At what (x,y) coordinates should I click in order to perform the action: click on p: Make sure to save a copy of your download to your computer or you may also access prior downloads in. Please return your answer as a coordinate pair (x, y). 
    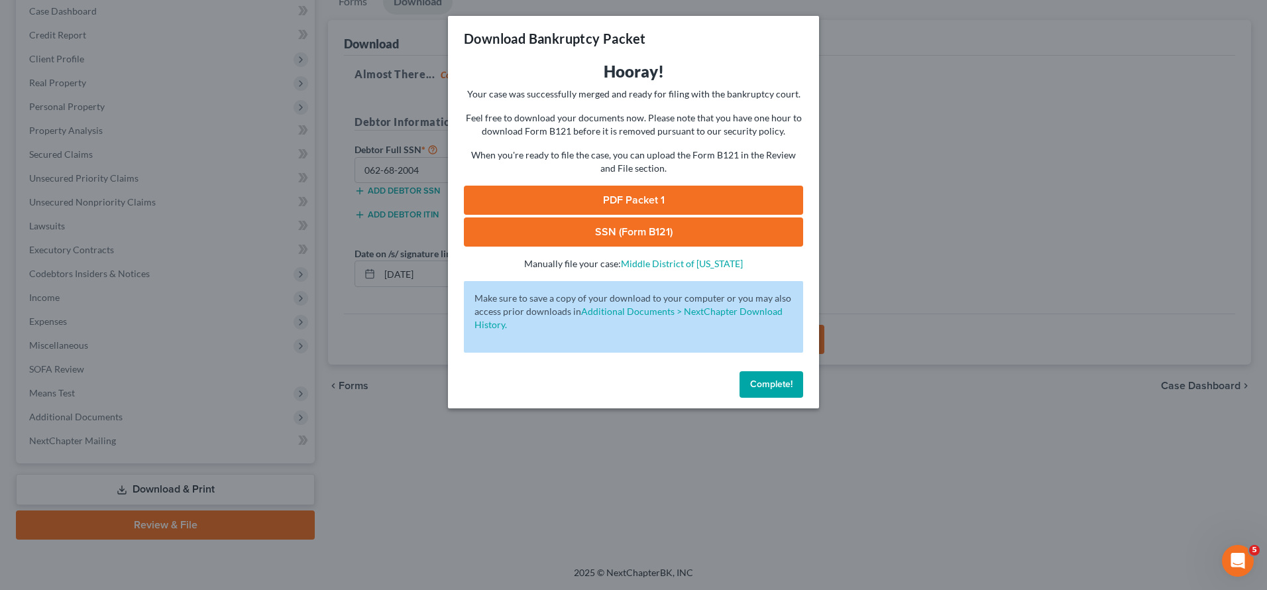
    Looking at the image, I should click on (634, 312).